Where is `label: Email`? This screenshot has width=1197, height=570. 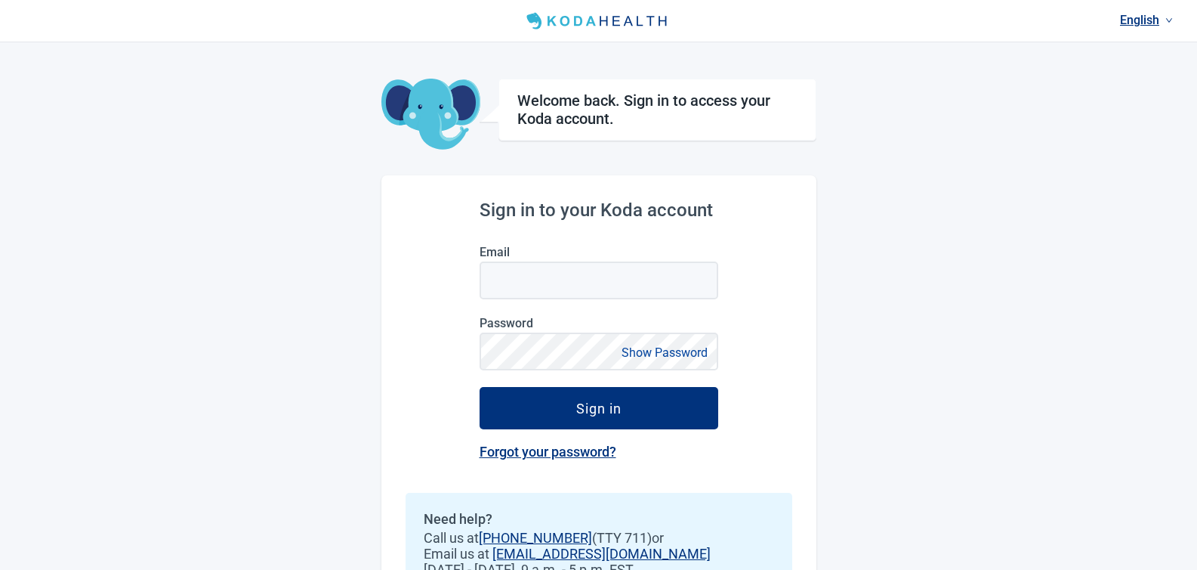
label: Email is located at coordinates (599, 252).